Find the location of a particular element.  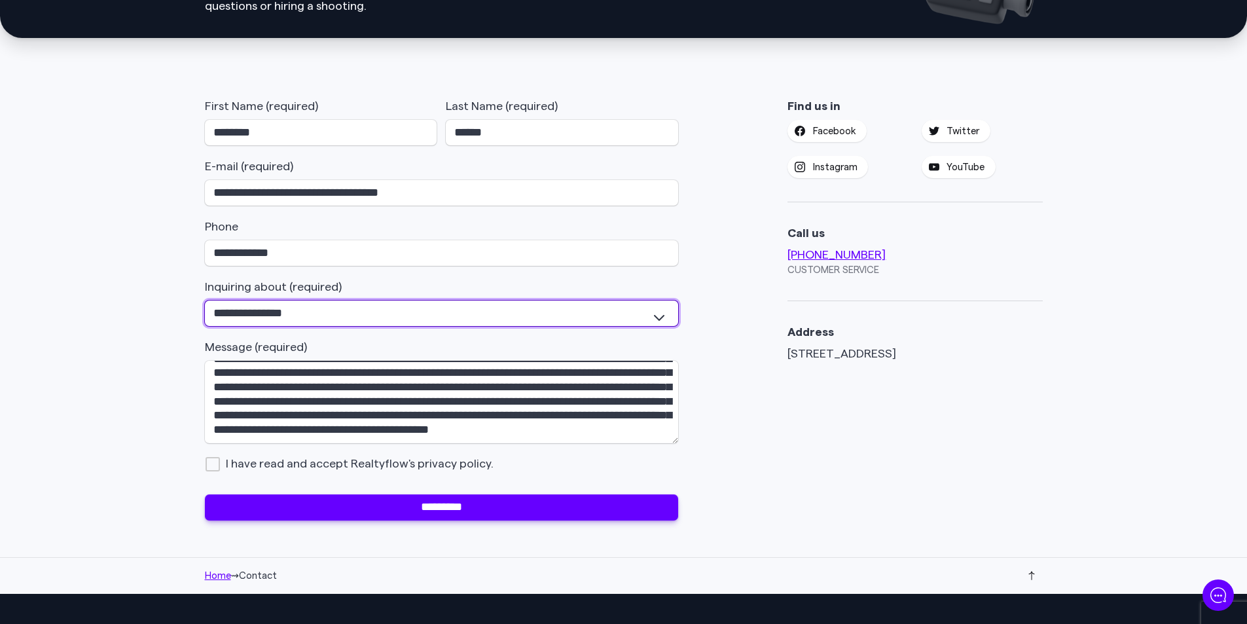

p: Address is located at coordinates (914, 332).